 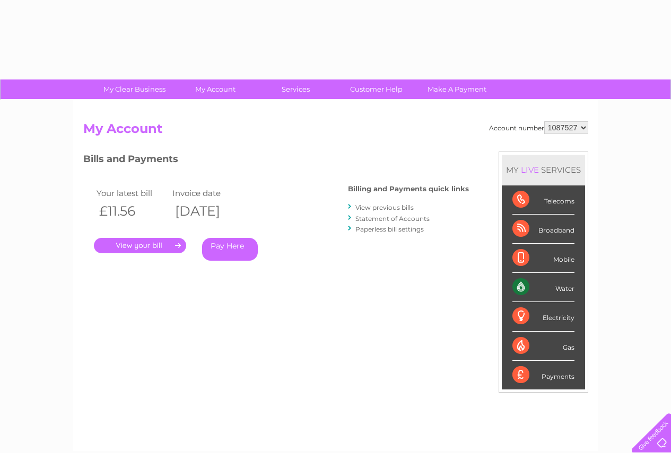 I want to click on a: Statement of Accounts, so click(x=392, y=218).